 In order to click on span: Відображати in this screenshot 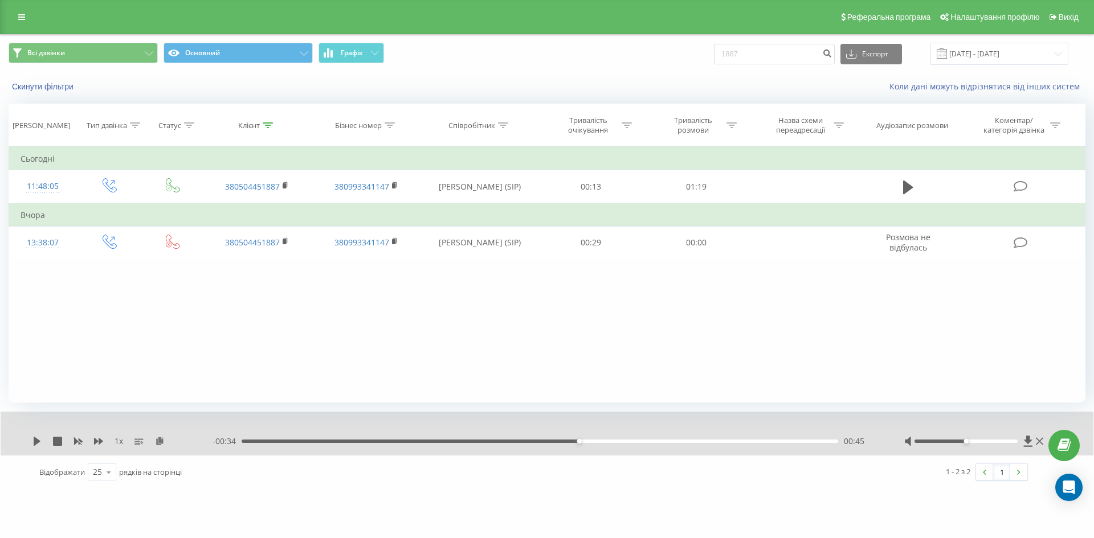, I will do `click(62, 472)`.